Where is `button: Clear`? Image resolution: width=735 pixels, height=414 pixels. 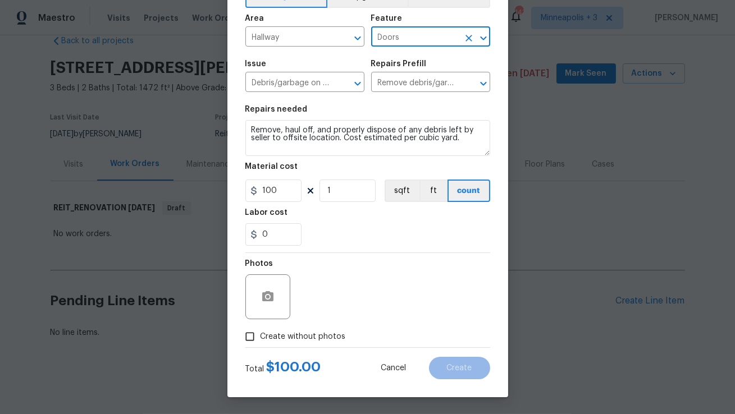
button: Clear is located at coordinates (469, 38).